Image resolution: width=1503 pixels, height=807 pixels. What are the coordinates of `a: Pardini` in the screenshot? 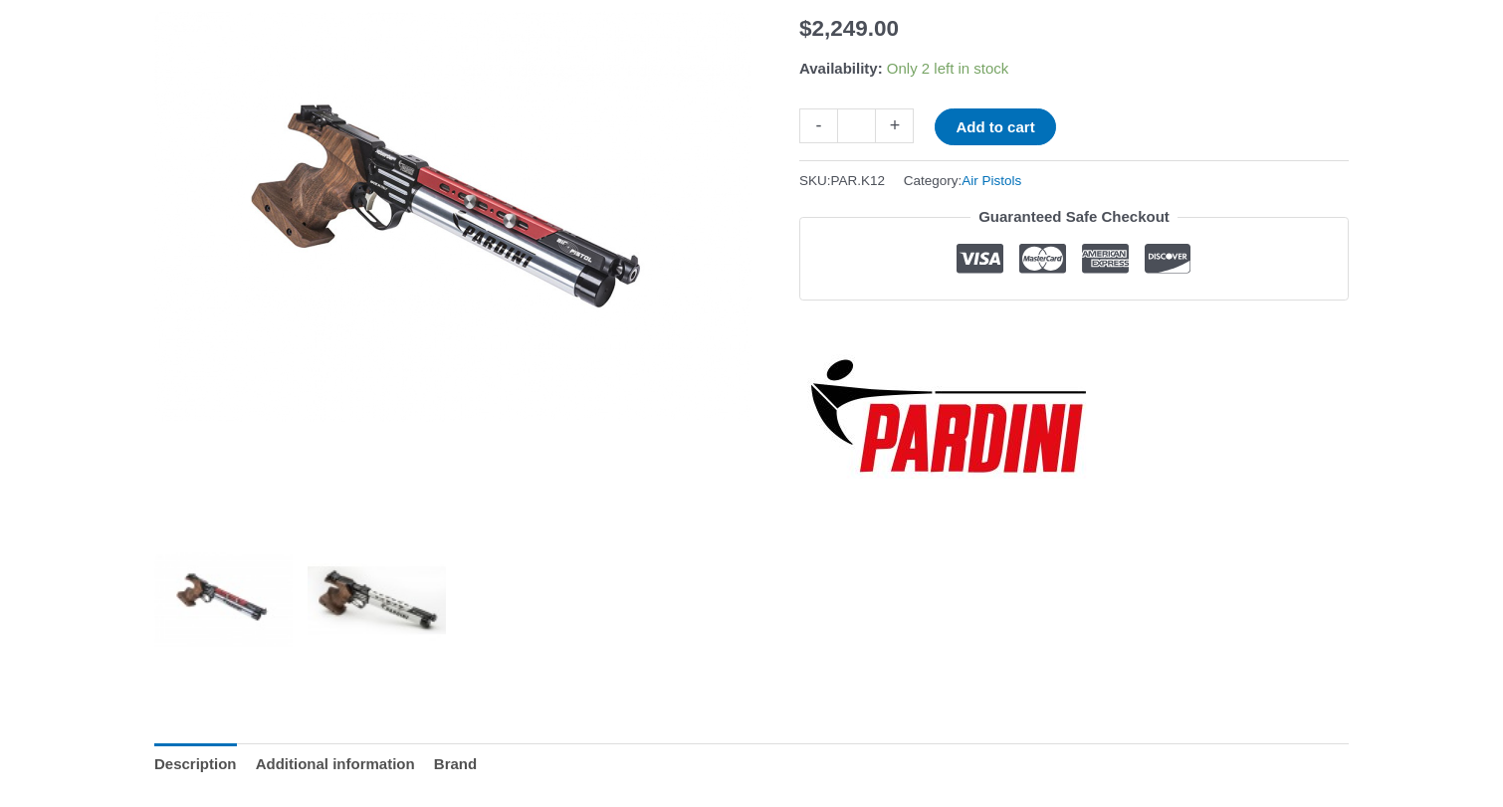 It's located at (949, 416).